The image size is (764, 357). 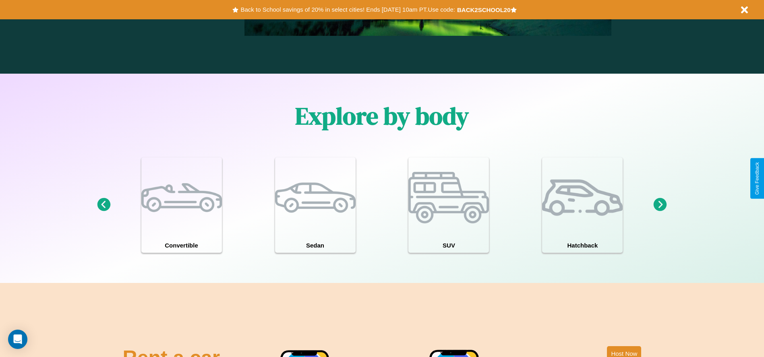 I want to click on h4: Sedan, so click(x=316, y=245).